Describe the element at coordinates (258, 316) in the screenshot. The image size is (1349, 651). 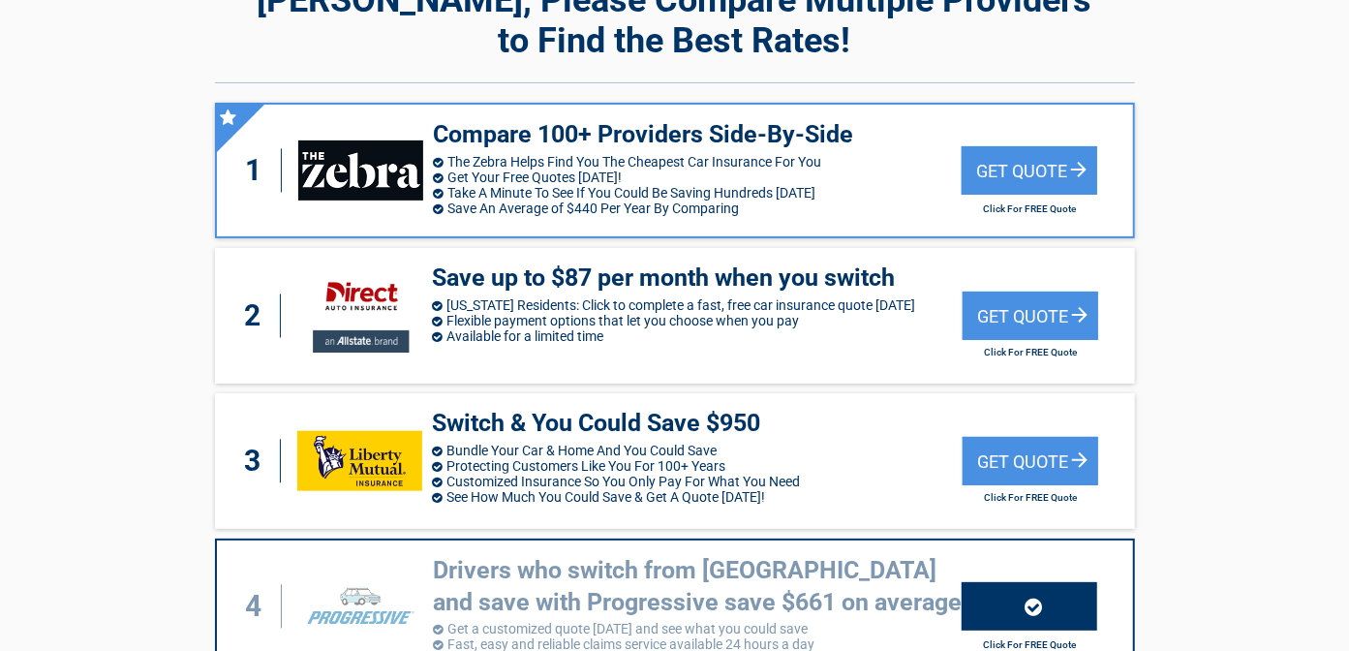
I see `div: 2` at that location.